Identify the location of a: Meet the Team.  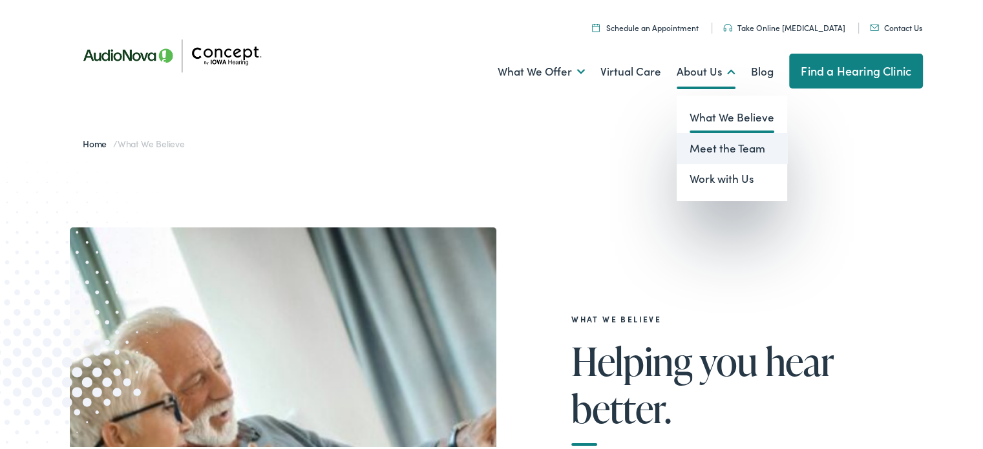
(731, 147).